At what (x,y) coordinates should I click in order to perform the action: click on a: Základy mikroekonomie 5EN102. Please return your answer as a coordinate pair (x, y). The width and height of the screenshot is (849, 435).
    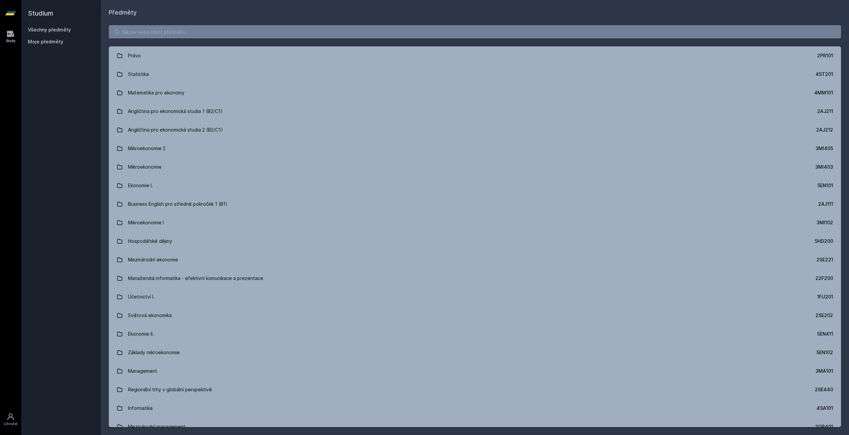
    Looking at the image, I should click on (475, 353).